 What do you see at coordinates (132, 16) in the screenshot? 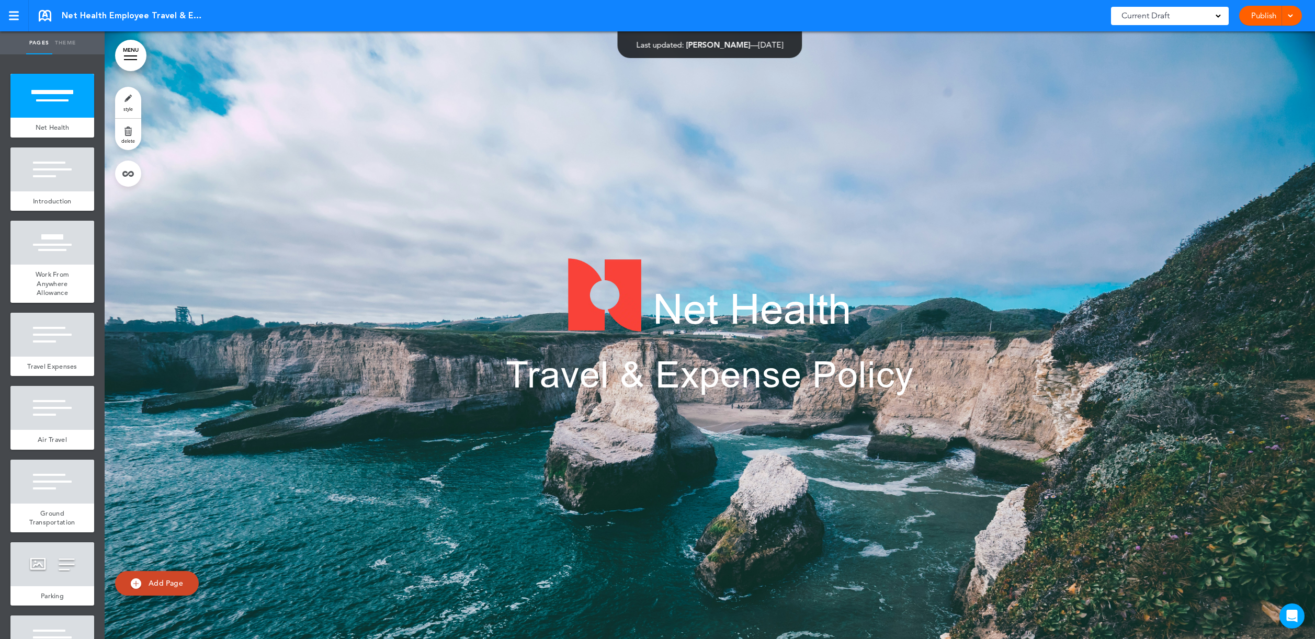
I see `span: Net Health Employee Travel & Expense Policy` at bounding box center [132, 16].